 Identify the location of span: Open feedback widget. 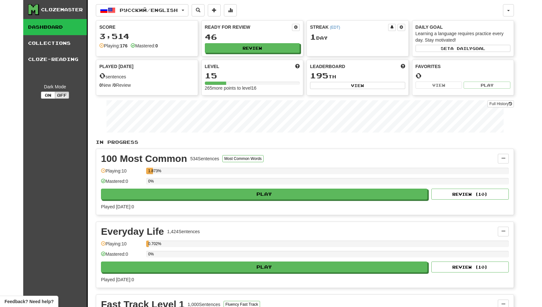
(29, 302).